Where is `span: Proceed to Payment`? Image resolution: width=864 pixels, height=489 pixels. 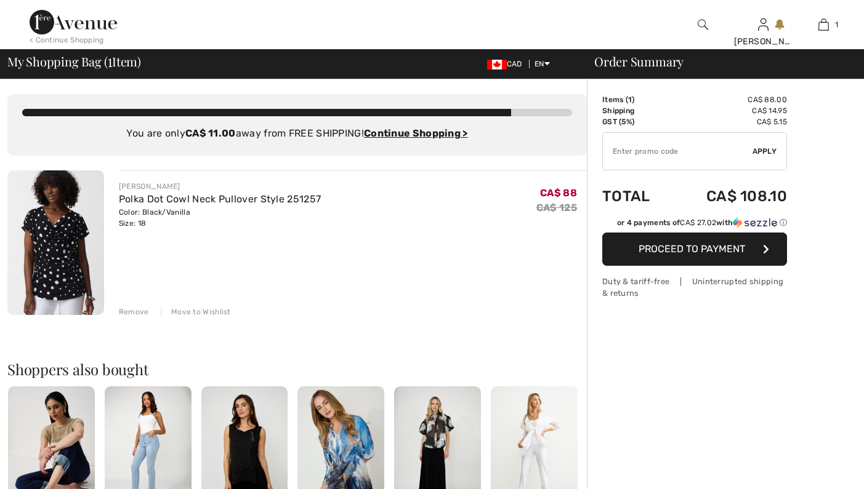 span: Proceed to Payment is located at coordinates (691, 249).